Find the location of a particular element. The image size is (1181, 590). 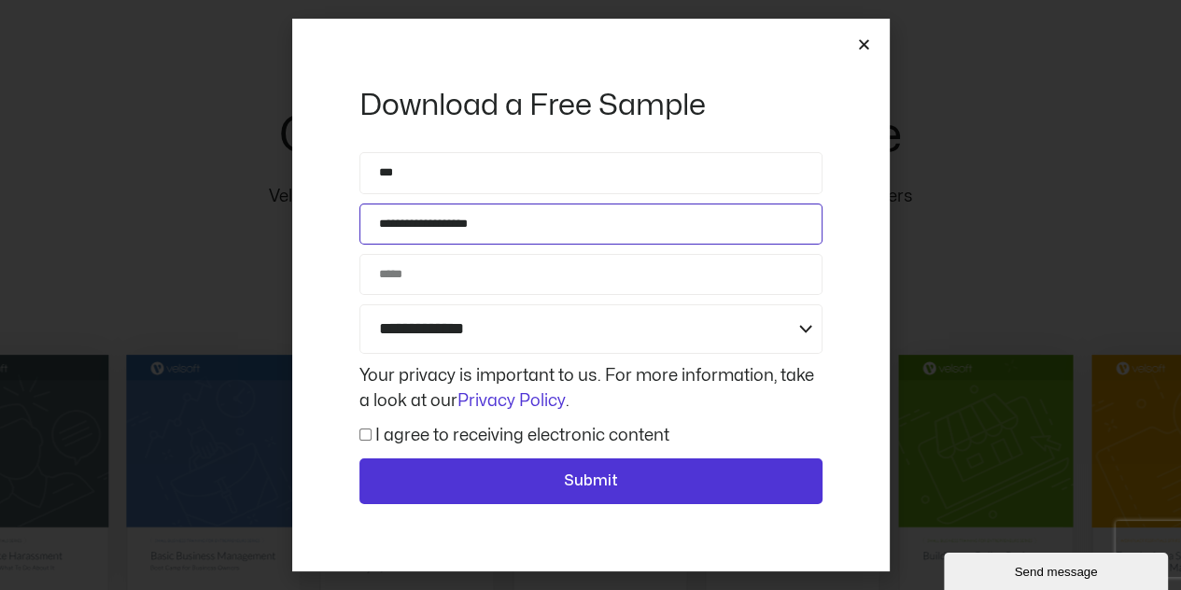

a: Privacy Policy is located at coordinates (512, 401).